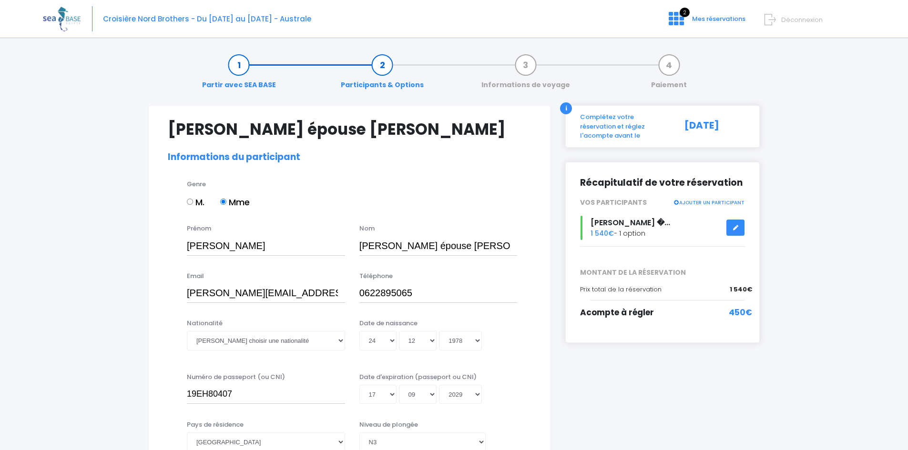 The width and height of the screenshot is (908, 450). What do you see at coordinates (349, 157) in the screenshot?
I see `h2: Informations du participant` at bounding box center [349, 157].